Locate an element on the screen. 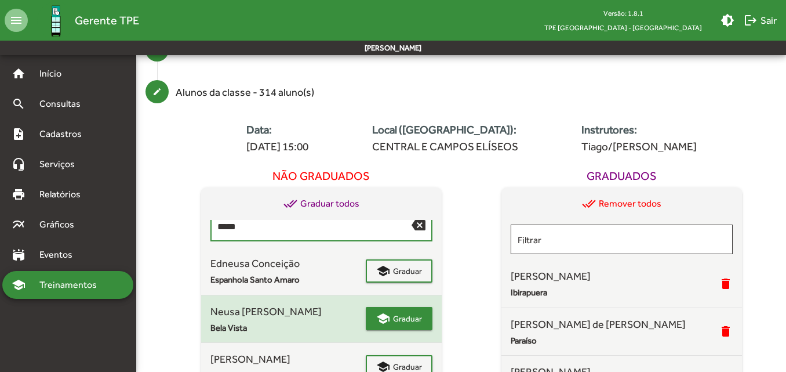 The height and width of the screenshot is (372, 786). strong: Instrutores: is located at coordinates (639, 130).